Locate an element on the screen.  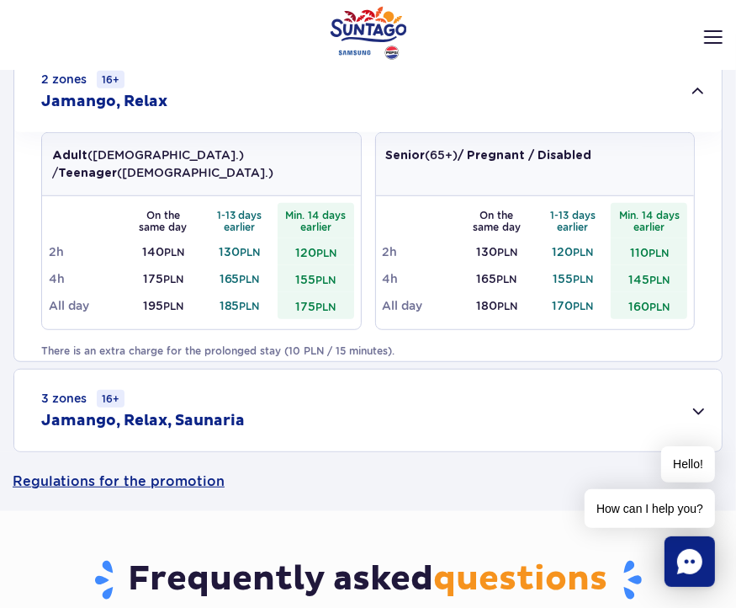
a: Park of Poland is located at coordinates (368, 33).